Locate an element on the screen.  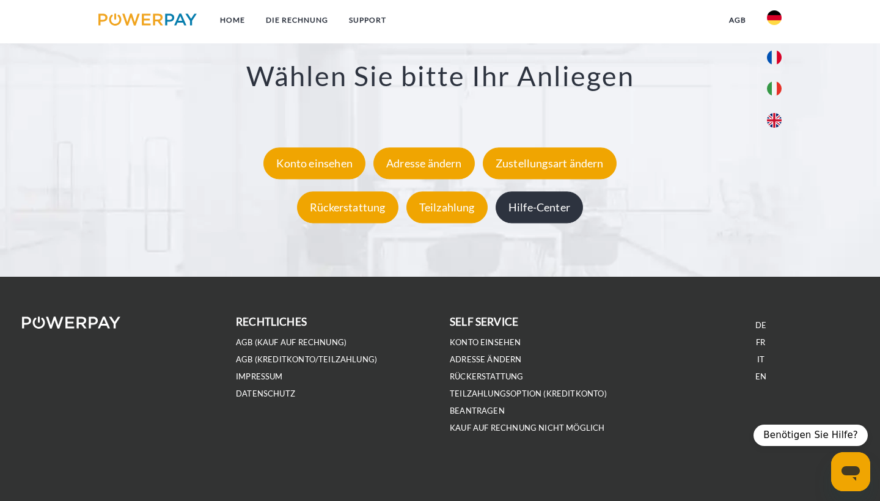
div: Konto einsehen is located at coordinates (314, 164).